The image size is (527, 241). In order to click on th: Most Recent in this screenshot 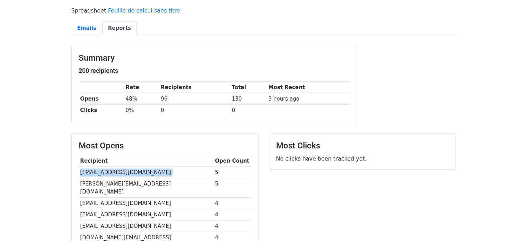, I will do `click(308, 87)`.